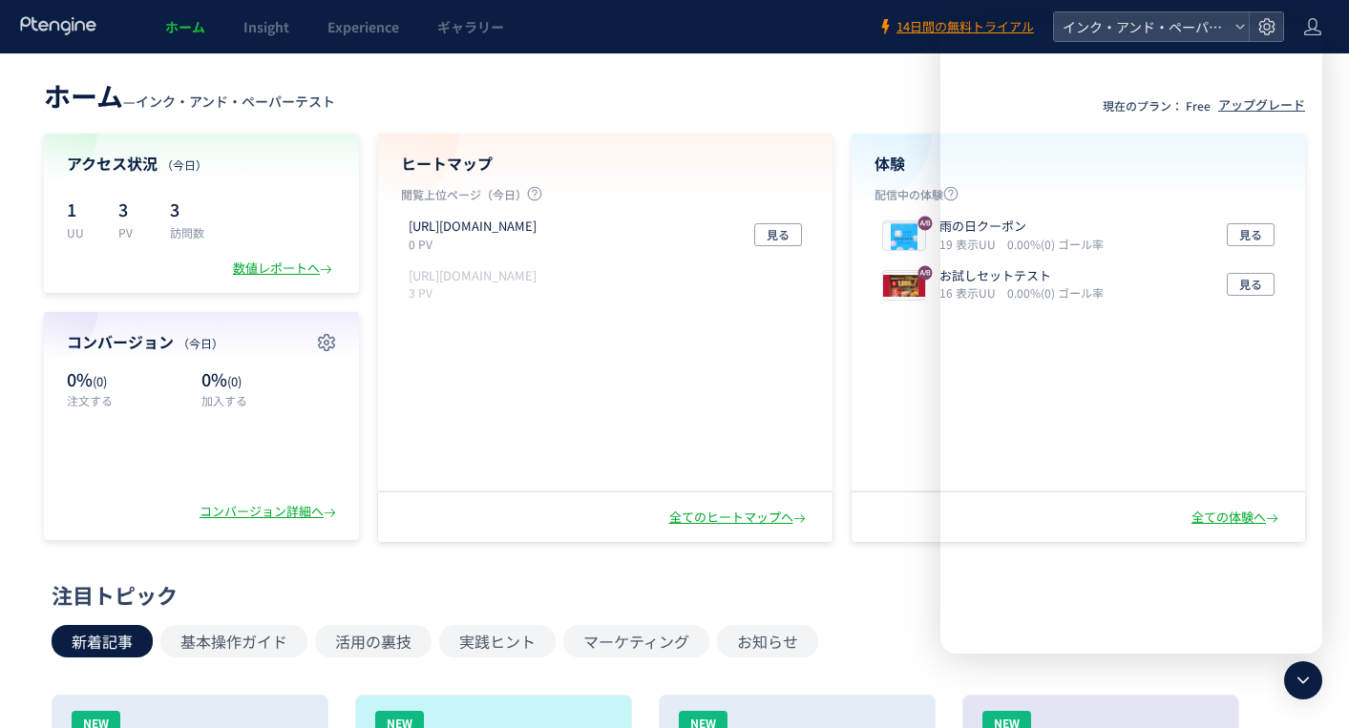  What do you see at coordinates (605, 163) in the screenshot?
I see `h4: ヒートマップ` at bounding box center [605, 163].